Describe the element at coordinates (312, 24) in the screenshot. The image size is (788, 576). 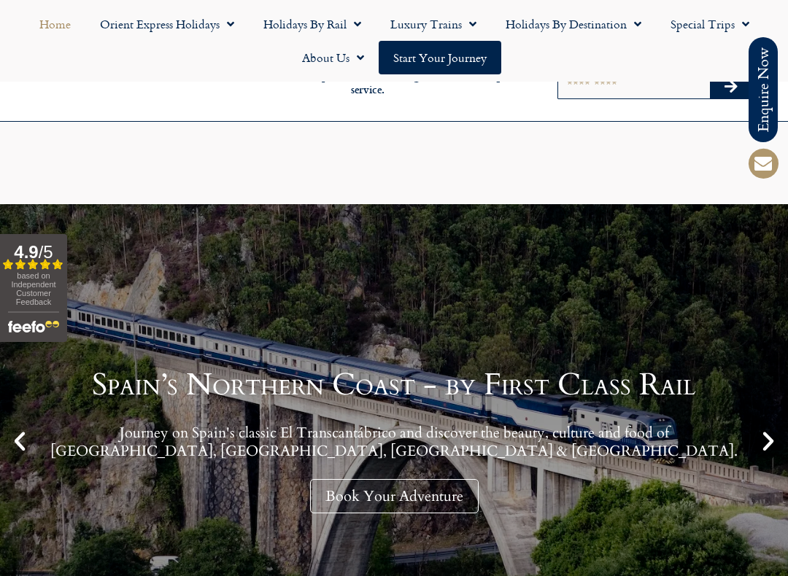
I see `a: Holidays by Rail` at that location.